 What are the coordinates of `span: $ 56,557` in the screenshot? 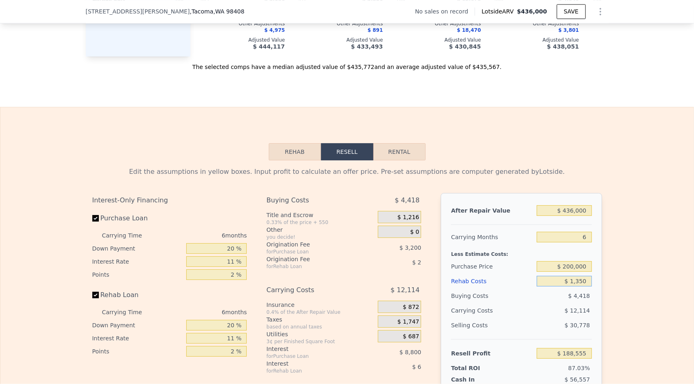 It's located at (577, 380).